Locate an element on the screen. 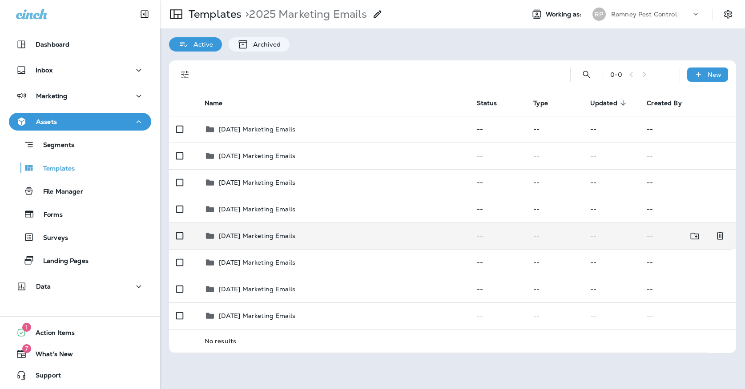 The image size is (745, 389). button: Surveys is located at coordinates (80, 237).